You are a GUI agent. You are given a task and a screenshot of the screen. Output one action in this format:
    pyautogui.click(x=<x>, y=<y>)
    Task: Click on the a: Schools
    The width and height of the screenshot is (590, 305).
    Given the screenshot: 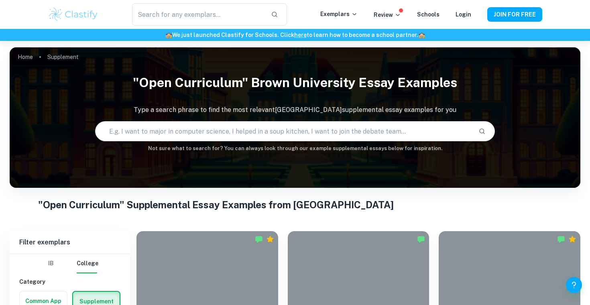 What is the action you would take?
    pyautogui.click(x=428, y=14)
    